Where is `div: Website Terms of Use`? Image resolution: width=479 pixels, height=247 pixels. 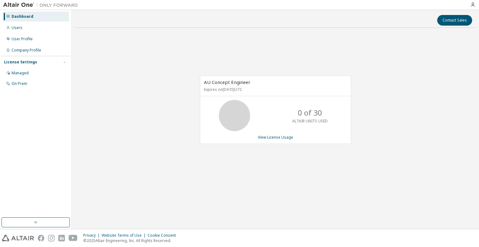
div: Website Terms of Use is located at coordinates (124, 235).